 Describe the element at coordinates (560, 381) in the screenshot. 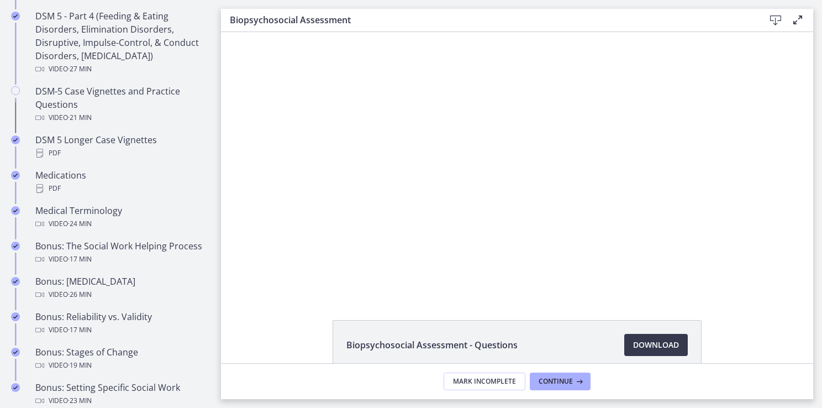

I see `button: Continue` at that location.